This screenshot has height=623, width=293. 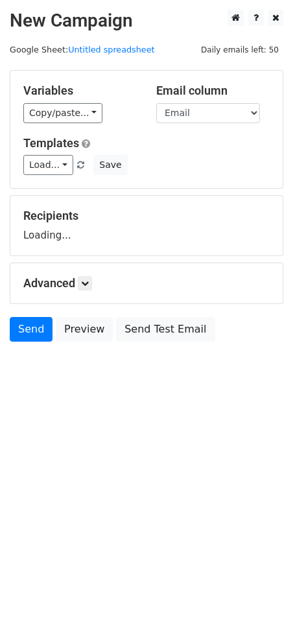 What do you see at coordinates (240, 50) in the screenshot?
I see `span: Daily emails left: 50` at bounding box center [240, 50].